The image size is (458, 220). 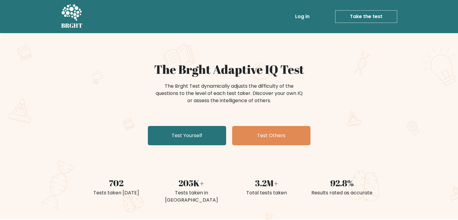 I want to click on div: 702, so click(x=116, y=183).